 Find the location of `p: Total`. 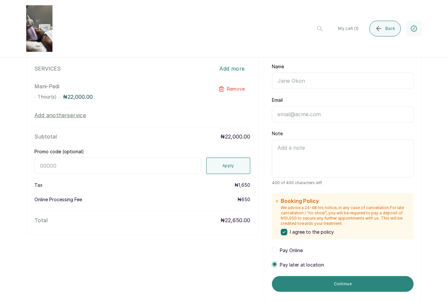

p: Total is located at coordinates (41, 220).